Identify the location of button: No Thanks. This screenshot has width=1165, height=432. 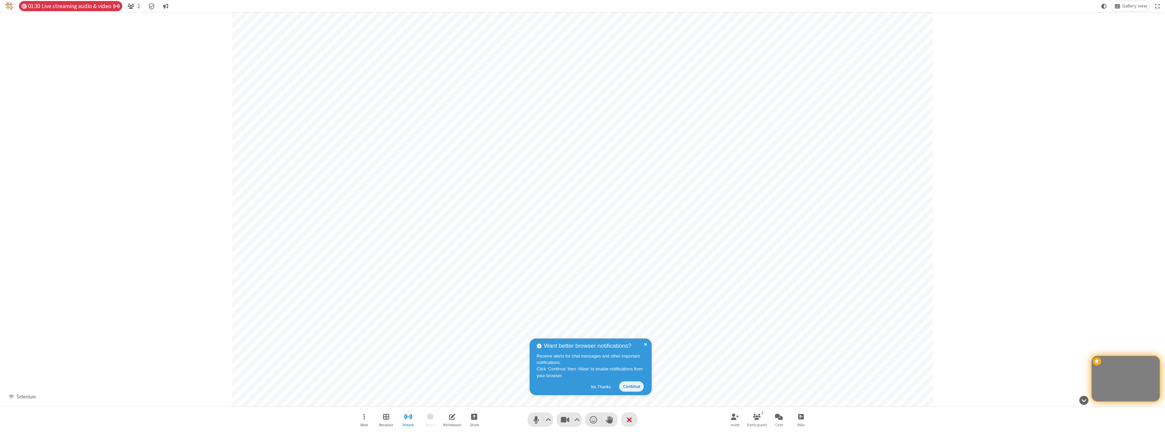
(601, 387).